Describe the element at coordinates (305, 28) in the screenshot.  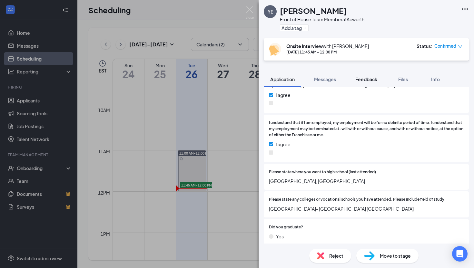
I see `svg: Plus` at that location.